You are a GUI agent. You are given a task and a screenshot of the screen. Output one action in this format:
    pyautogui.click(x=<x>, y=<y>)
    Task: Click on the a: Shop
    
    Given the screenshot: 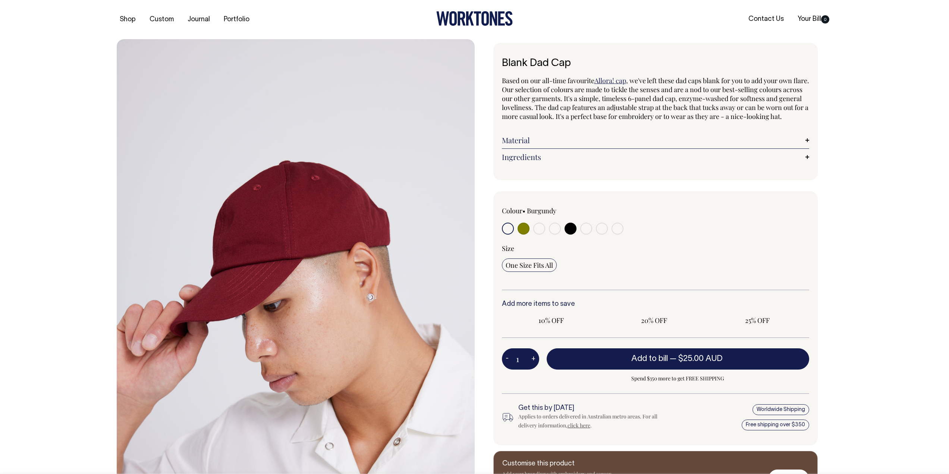 What is the action you would take?
    pyautogui.click(x=127, y=19)
    